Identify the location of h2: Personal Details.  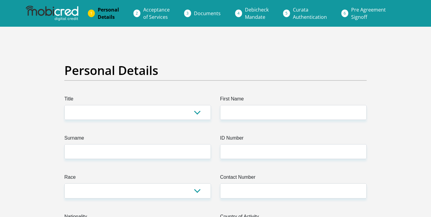
(215, 70).